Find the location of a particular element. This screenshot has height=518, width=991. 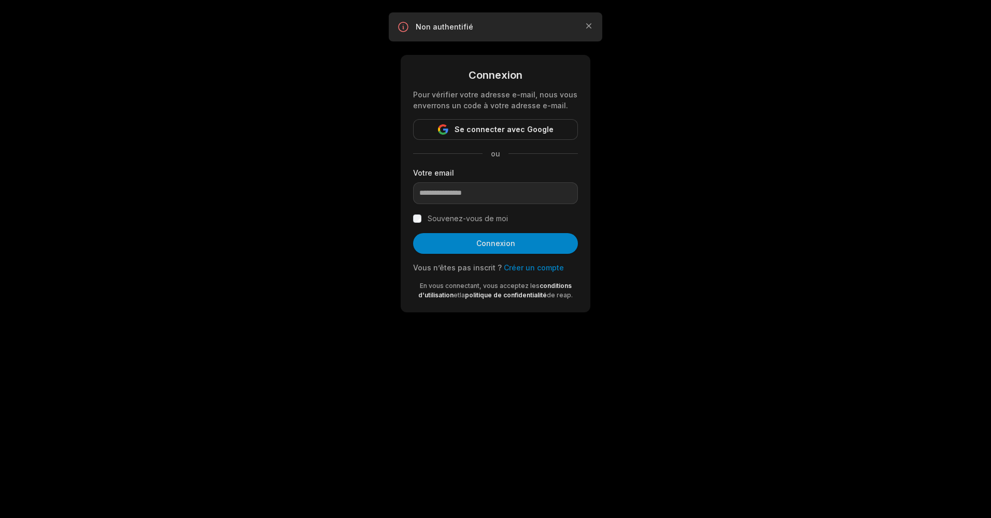

span: Se connecter avec Google is located at coordinates (504, 130).